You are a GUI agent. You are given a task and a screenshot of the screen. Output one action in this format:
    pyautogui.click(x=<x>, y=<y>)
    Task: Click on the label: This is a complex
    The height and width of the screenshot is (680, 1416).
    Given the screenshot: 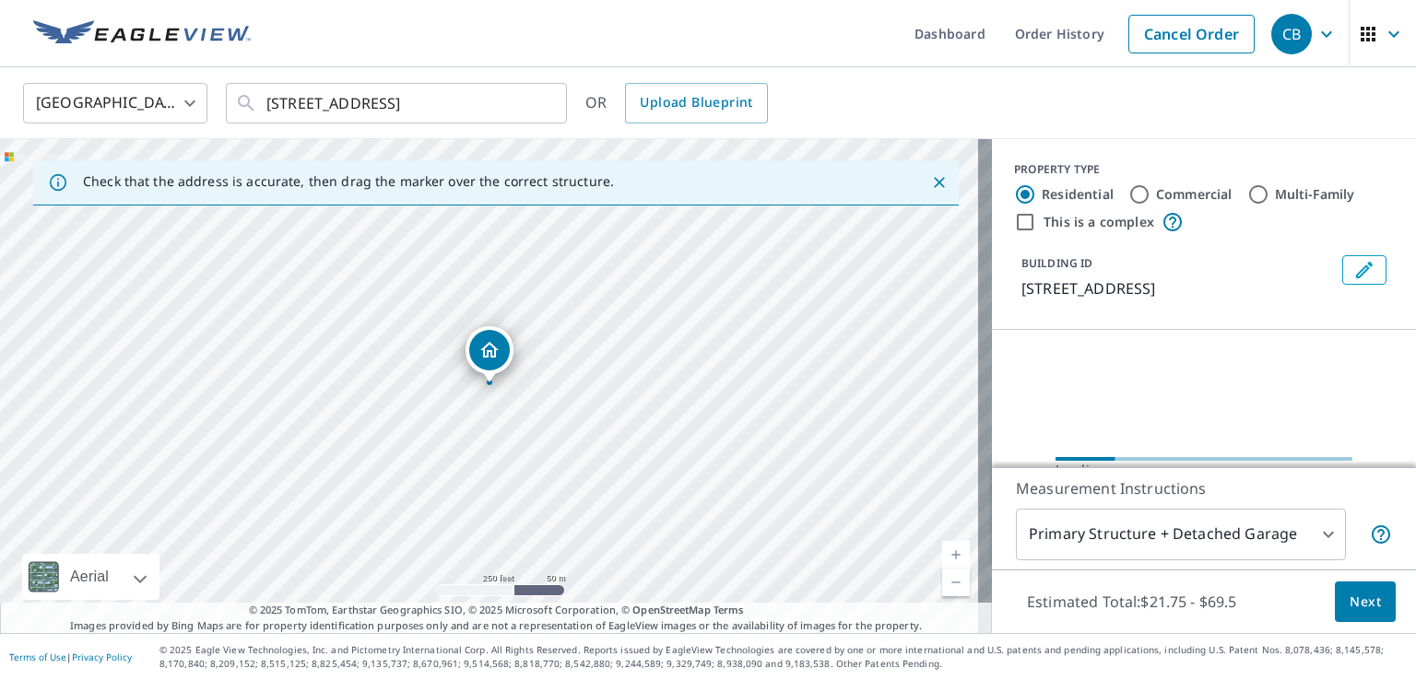 What is the action you would take?
    pyautogui.click(x=1099, y=222)
    